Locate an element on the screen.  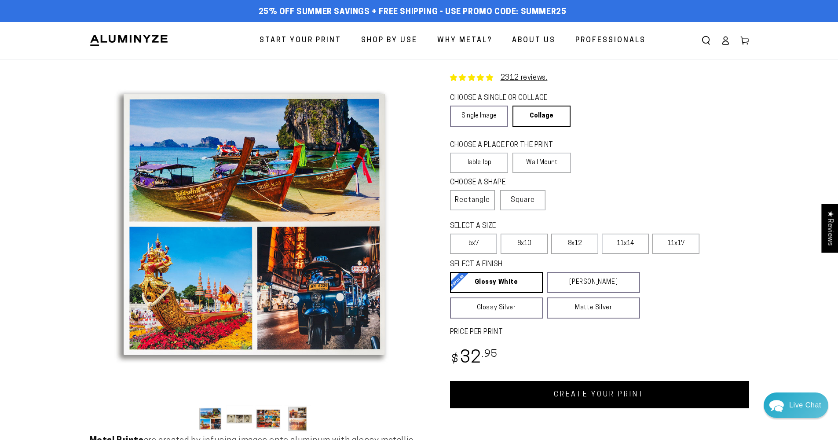
button: Load image 1 in gallery view is located at coordinates (211, 418).